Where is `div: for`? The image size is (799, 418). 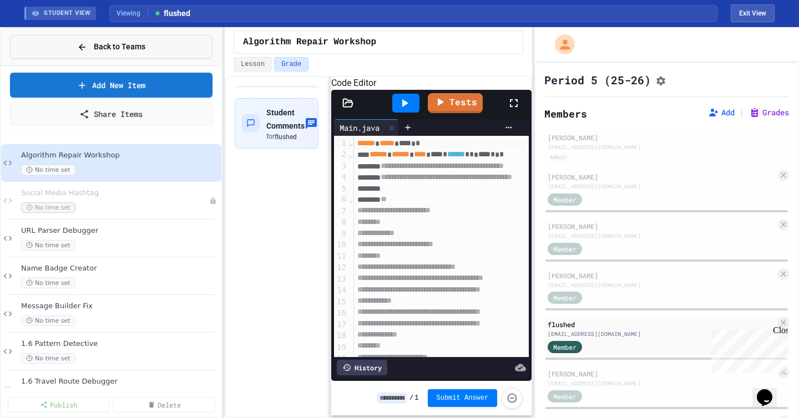
div: for is located at coordinates (285, 137).